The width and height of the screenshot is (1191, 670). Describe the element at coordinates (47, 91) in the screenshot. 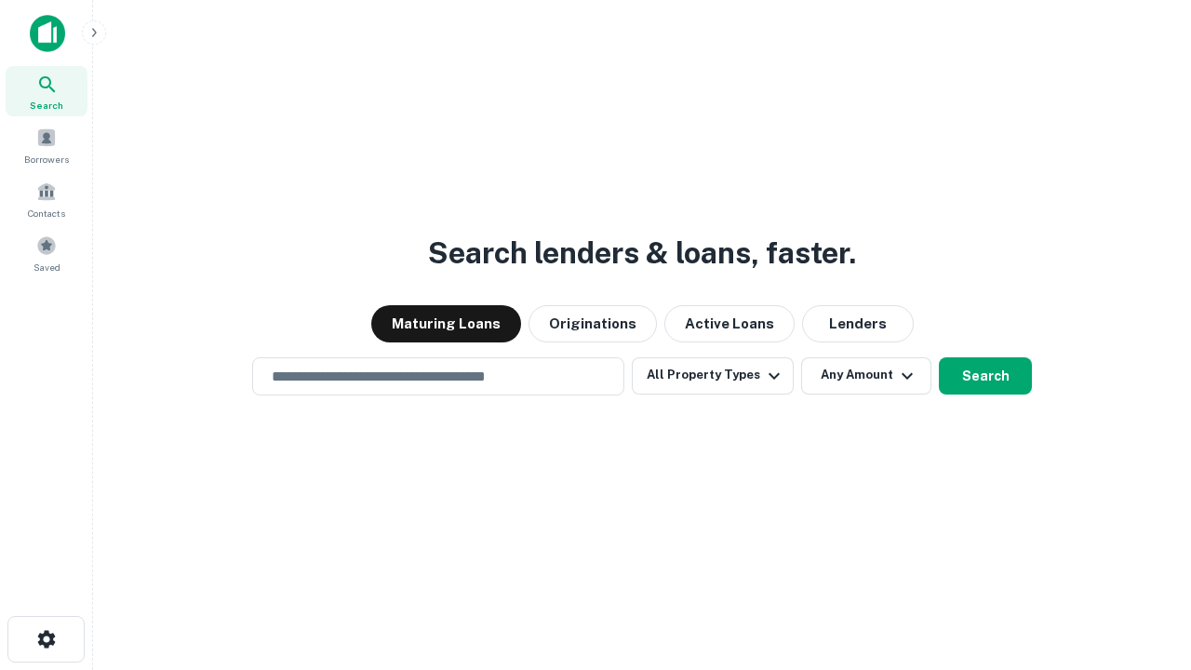

I see `a: Search` at that location.